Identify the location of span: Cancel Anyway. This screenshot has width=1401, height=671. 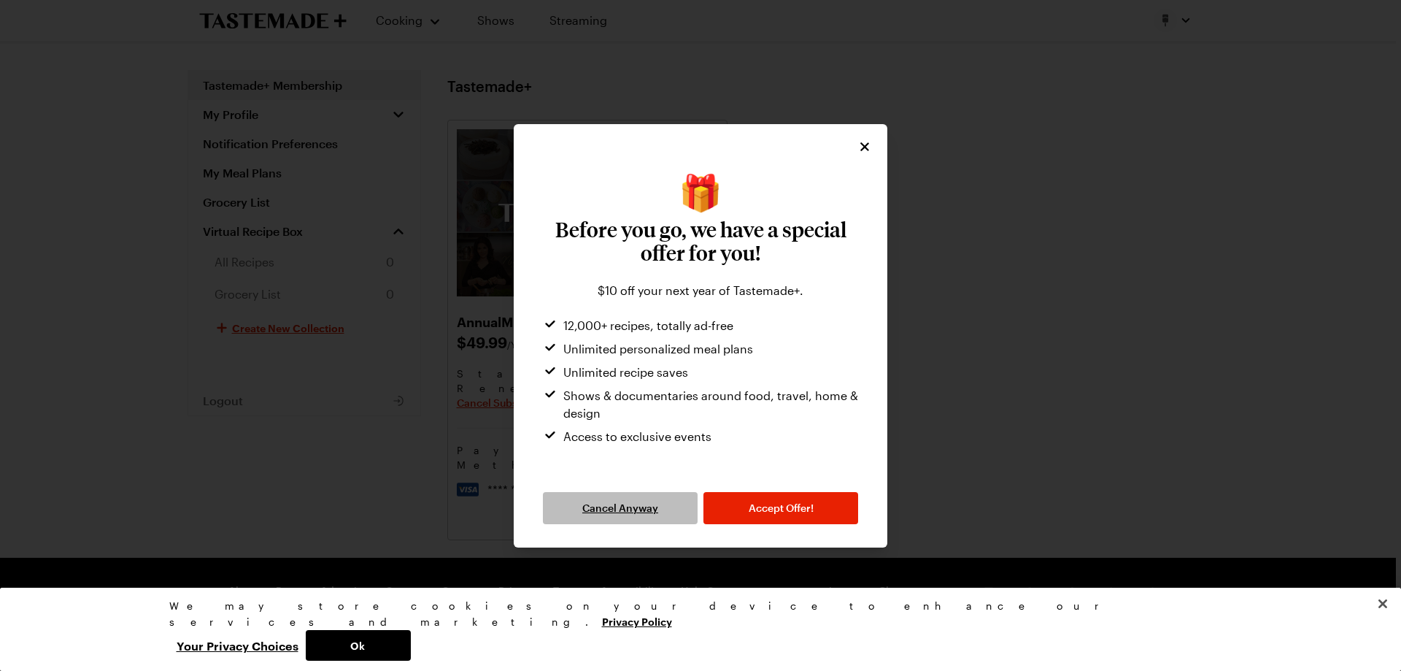
(620, 508).